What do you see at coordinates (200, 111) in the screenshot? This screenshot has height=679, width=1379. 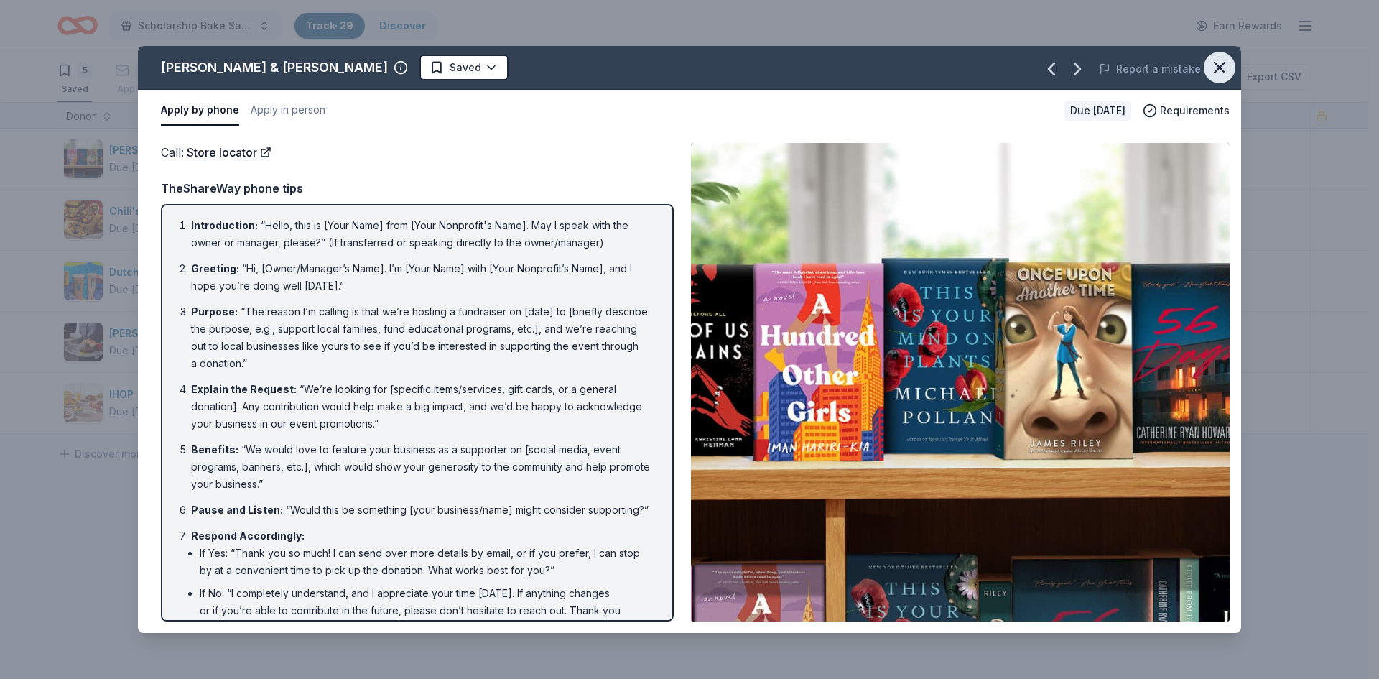 I see `button: Apply by phone` at bounding box center [200, 111].